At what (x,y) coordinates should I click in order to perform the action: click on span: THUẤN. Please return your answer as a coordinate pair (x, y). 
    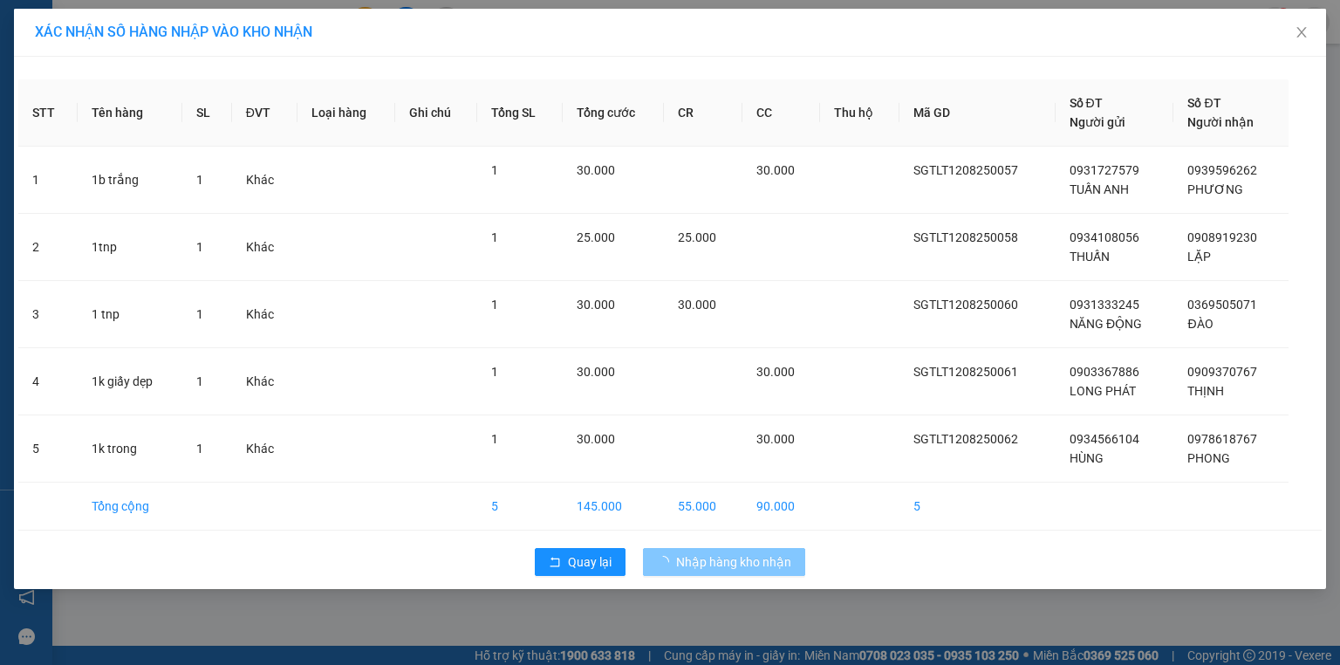
    Looking at the image, I should click on (1090, 256).